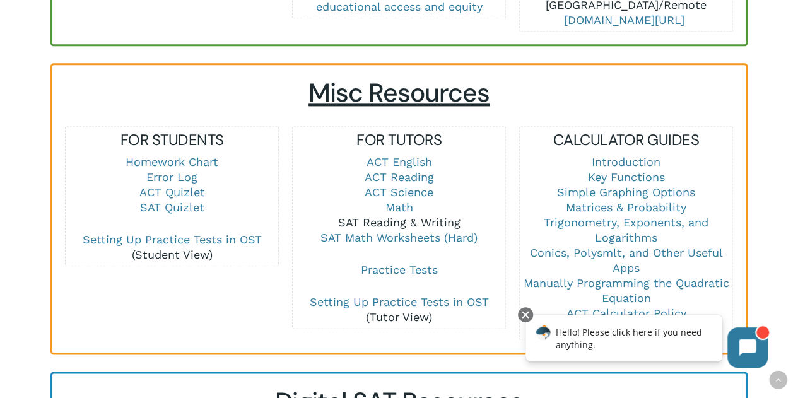 Image resolution: width=798 pixels, height=398 pixels. What do you see at coordinates (626, 207) in the screenshot?
I see `a: Matrices & Probability` at bounding box center [626, 207].